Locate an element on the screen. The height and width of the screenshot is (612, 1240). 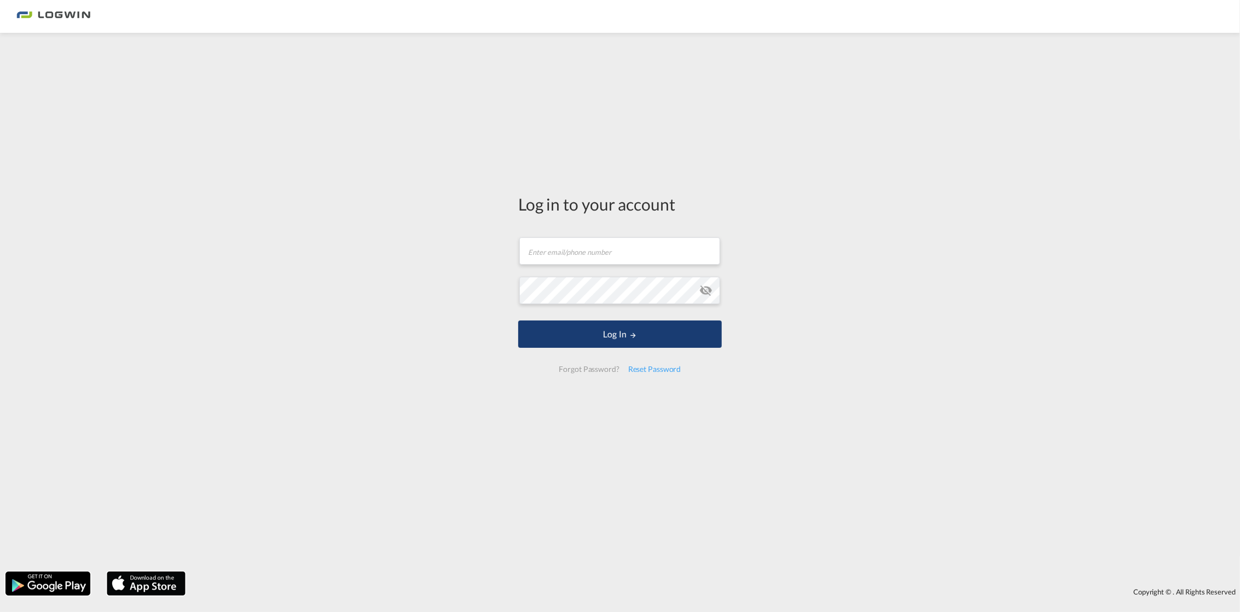
md-icon: icon-eye-off is located at coordinates (706, 290).